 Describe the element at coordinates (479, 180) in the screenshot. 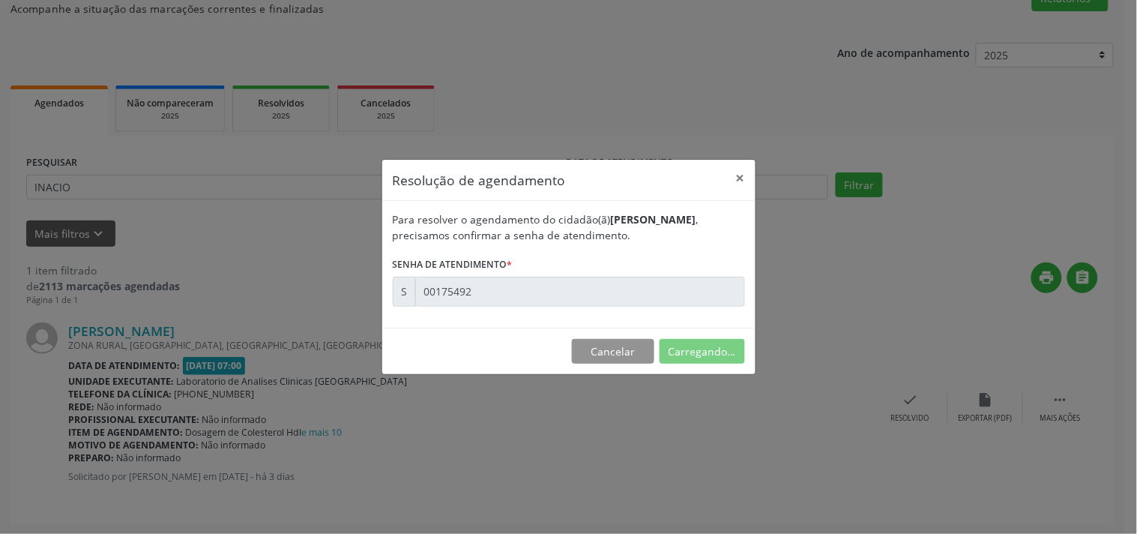

I see `h5: Resolução de agendamento` at that location.